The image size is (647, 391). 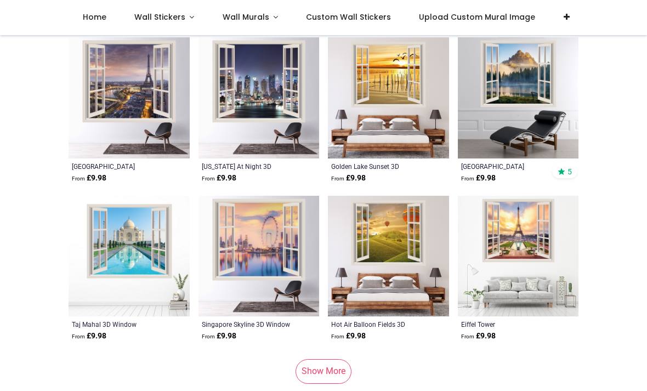 What do you see at coordinates (377, 324) in the screenshot?
I see `a: Hot Air Balloon Fields 3D Window` at bounding box center [377, 324].